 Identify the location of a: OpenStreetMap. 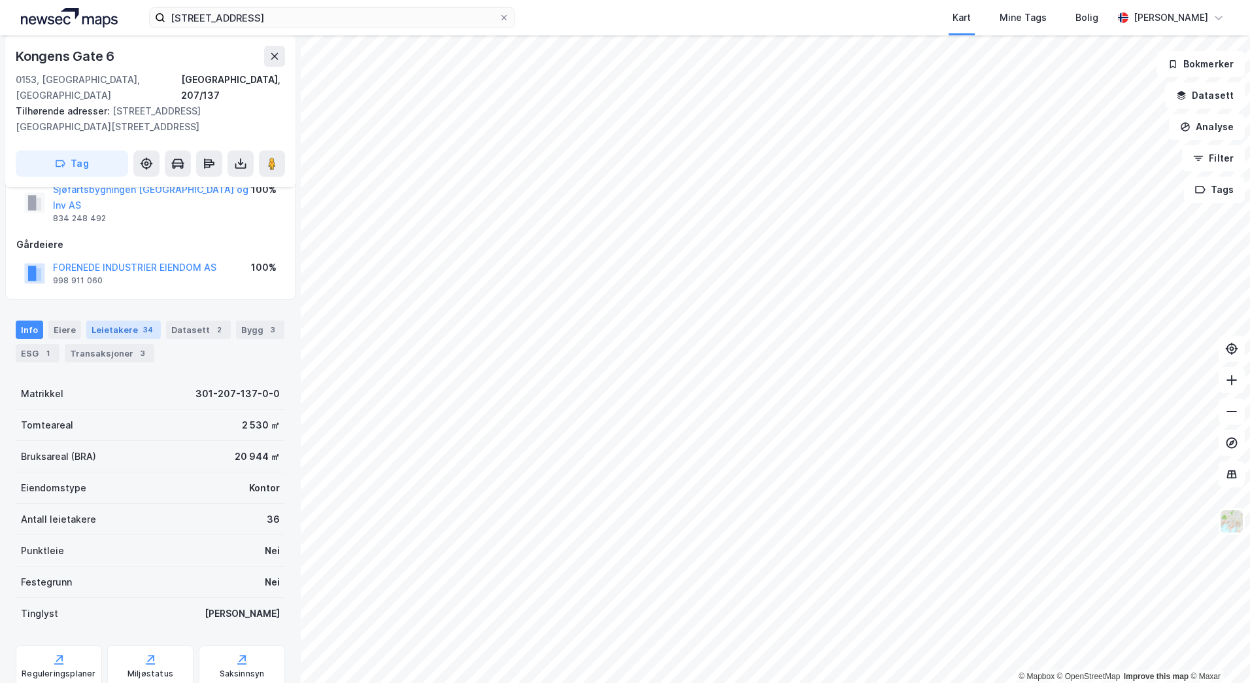
(1089, 676).